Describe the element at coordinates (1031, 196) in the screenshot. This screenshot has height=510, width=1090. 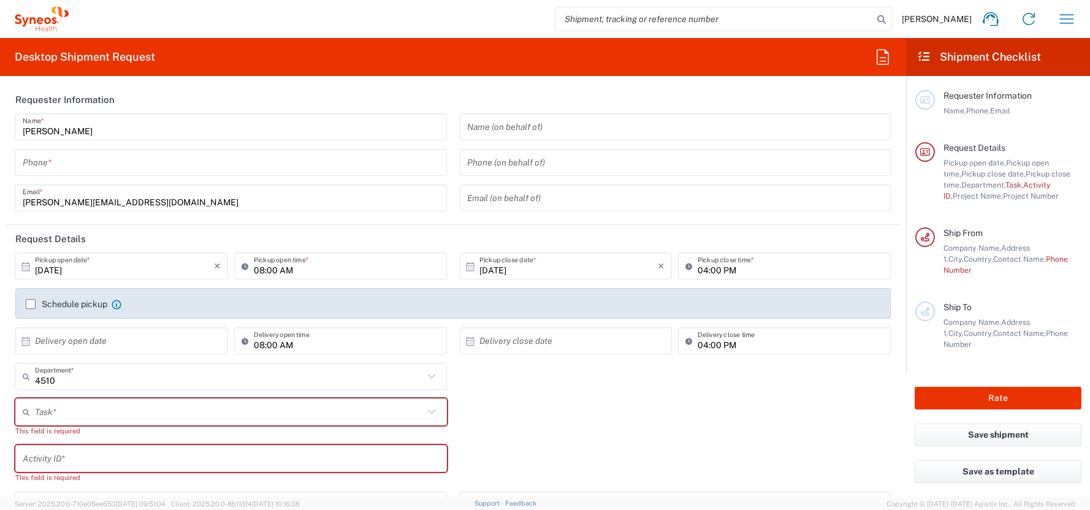
I see `span: Project Number` at that location.